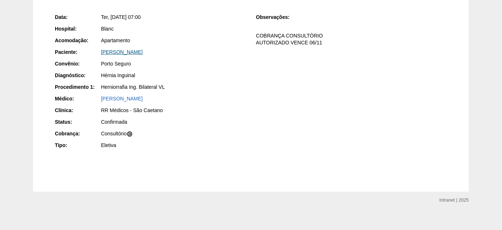 The width and height of the screenshot is (502, 230). Describe the element at coordinates (77, 40) in the screenshot. I see `div: Acomodação:` at that location.